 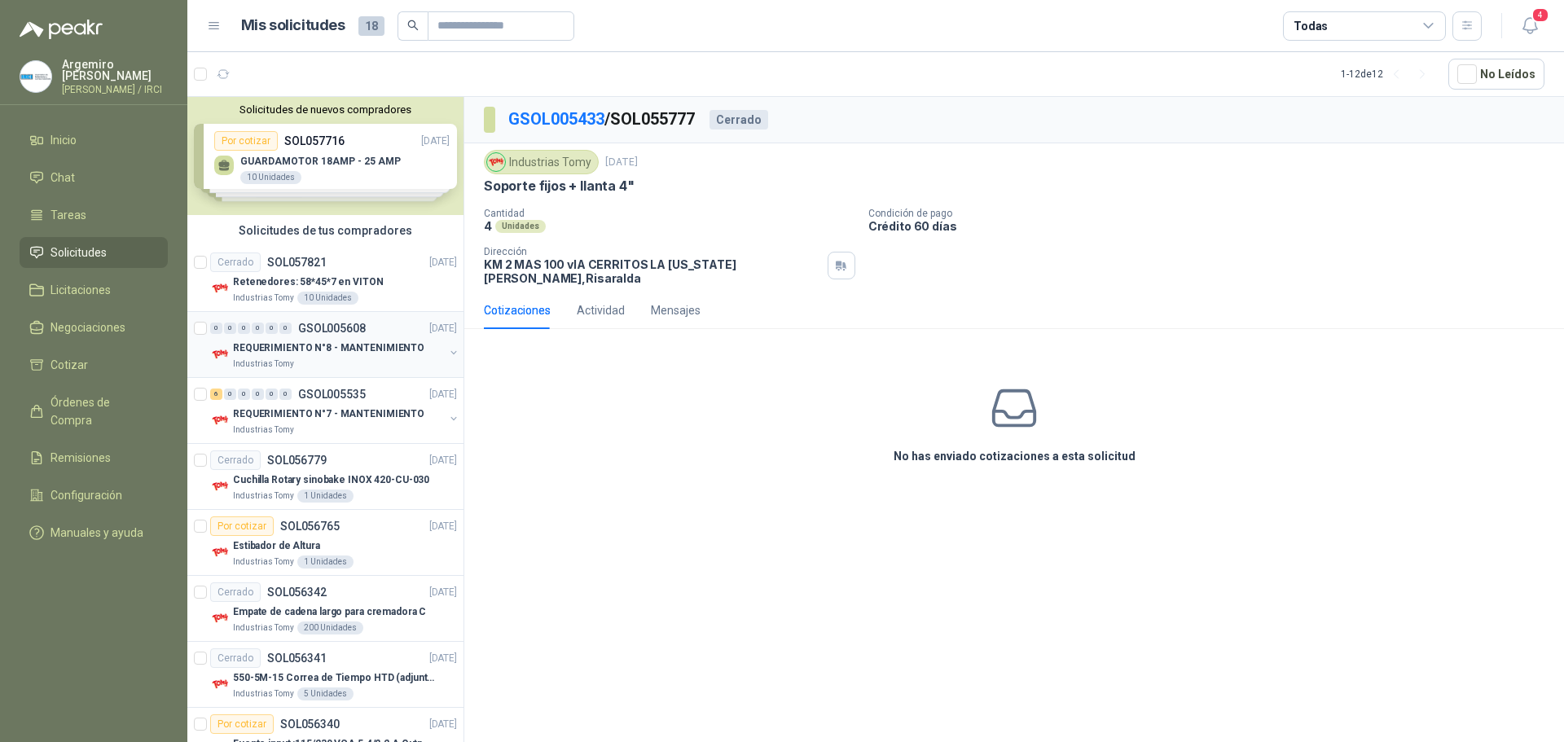 What do you see at coordinates (541, 162) in the screenshot?
I see `div: Industrias Tomy` at bounding box center [541, 162].